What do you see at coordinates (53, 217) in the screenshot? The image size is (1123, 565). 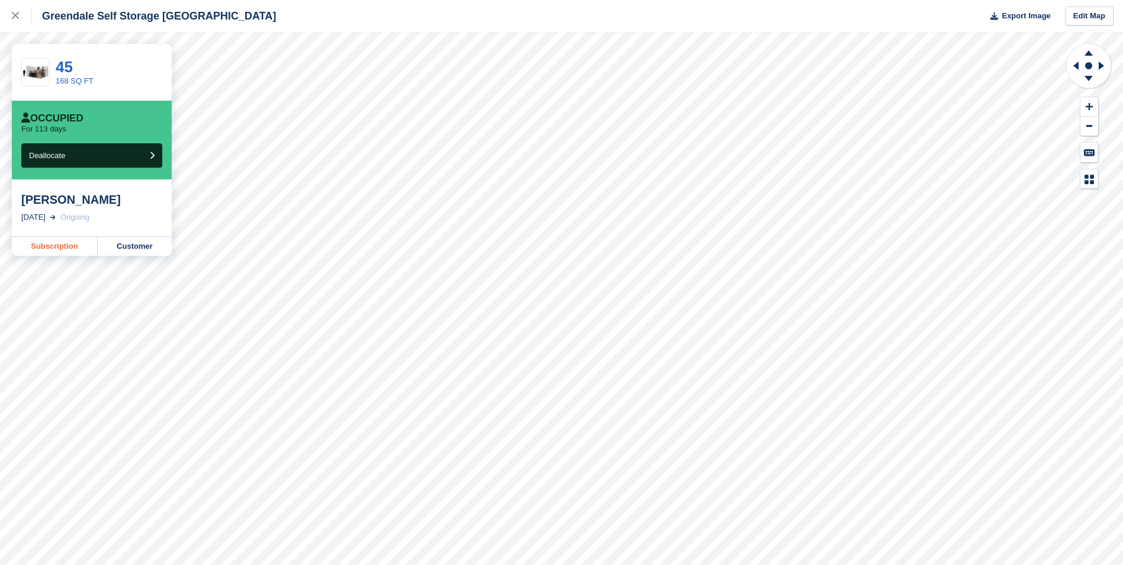 I see `img: arrow-right-light-icn-cde0832a797a2874e46488d9cf13f60e5c3a73dbe684e267c42b8395dfbc2abf.svg` at bounding box center [53, 217].